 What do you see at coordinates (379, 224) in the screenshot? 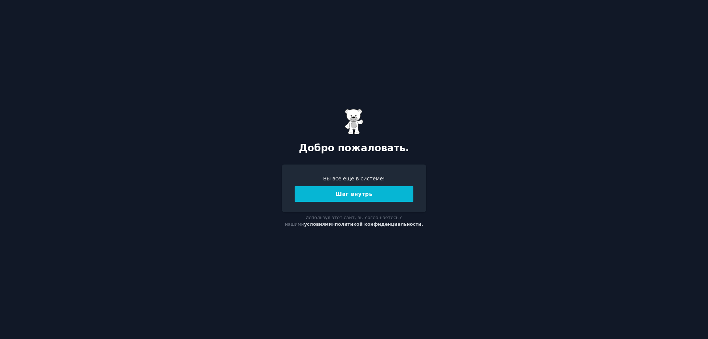
I see `font: политикой конфиденциальности.` at bounding box center [379, 224].